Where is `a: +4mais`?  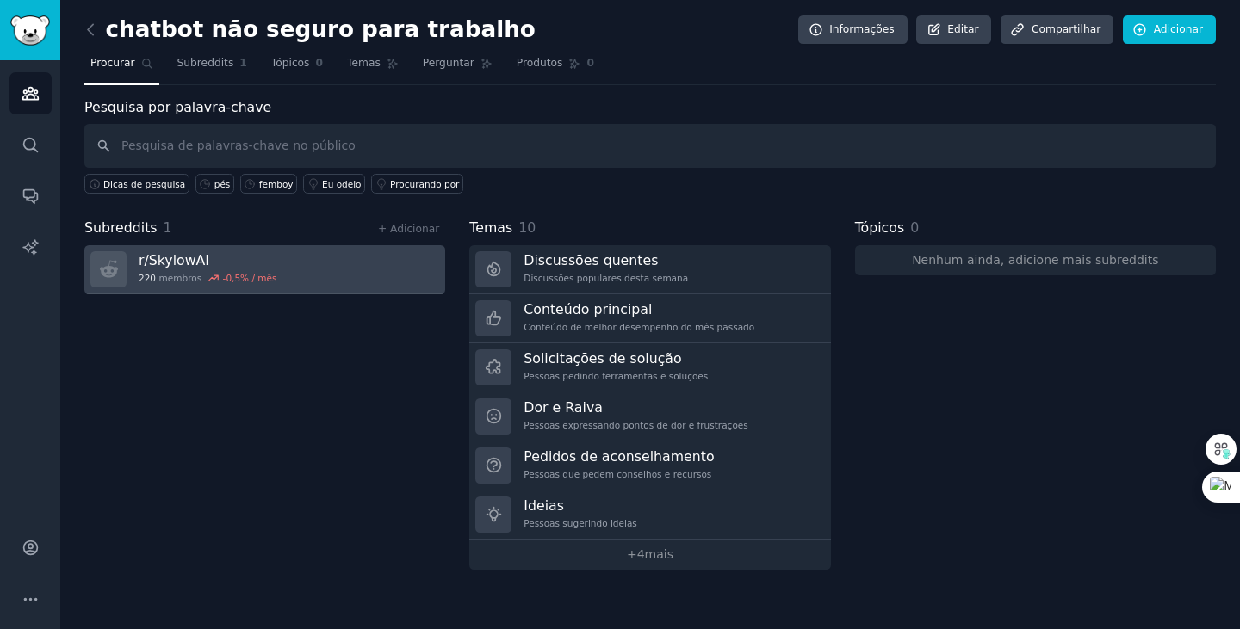 a: +4mais is located at coordinates (649, 554).